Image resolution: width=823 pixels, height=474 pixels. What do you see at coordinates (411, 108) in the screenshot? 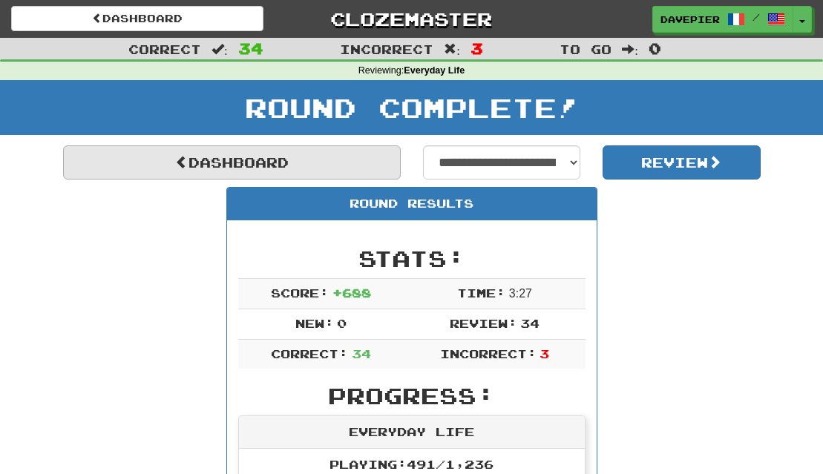
I see `h1: Round Complete!` at bounding box center [411, 108].